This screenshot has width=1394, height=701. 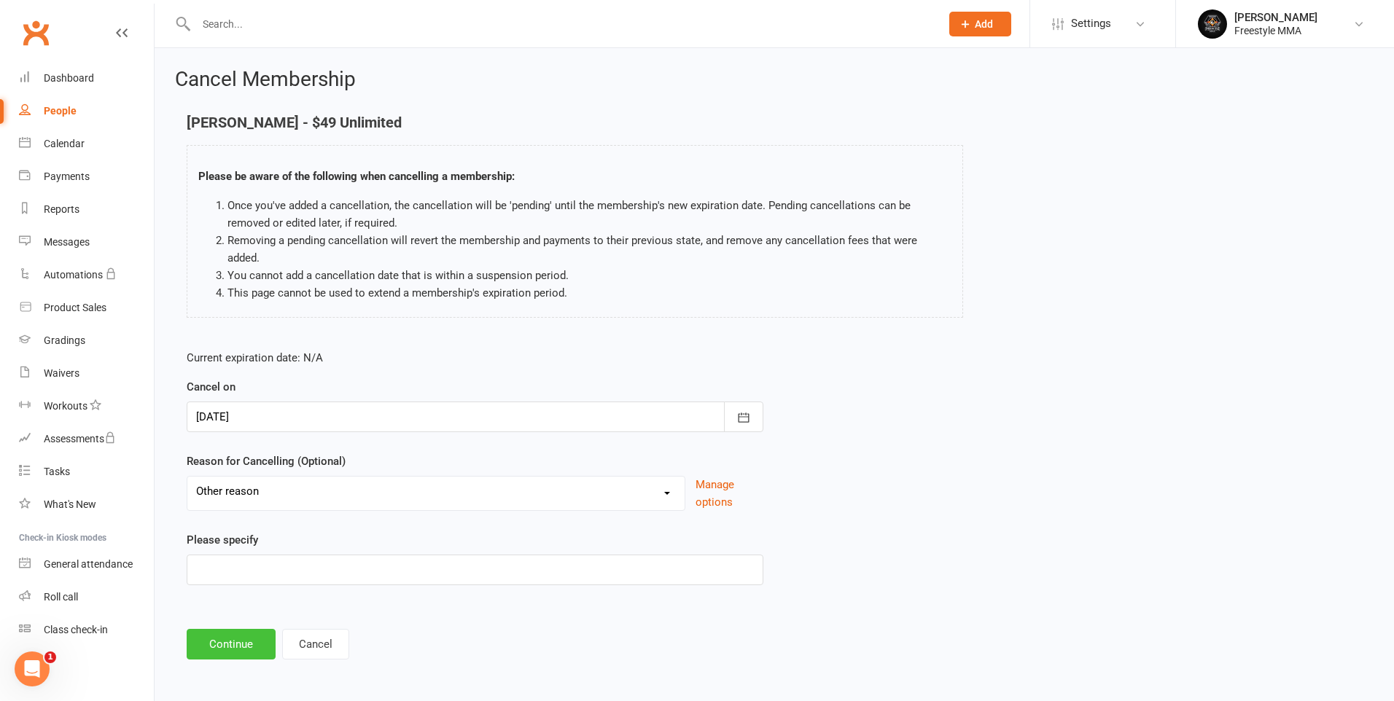 What do you see at coordinates (86, 111) in the screenshot?
I see `a: People` at bounding box center [86, 111].